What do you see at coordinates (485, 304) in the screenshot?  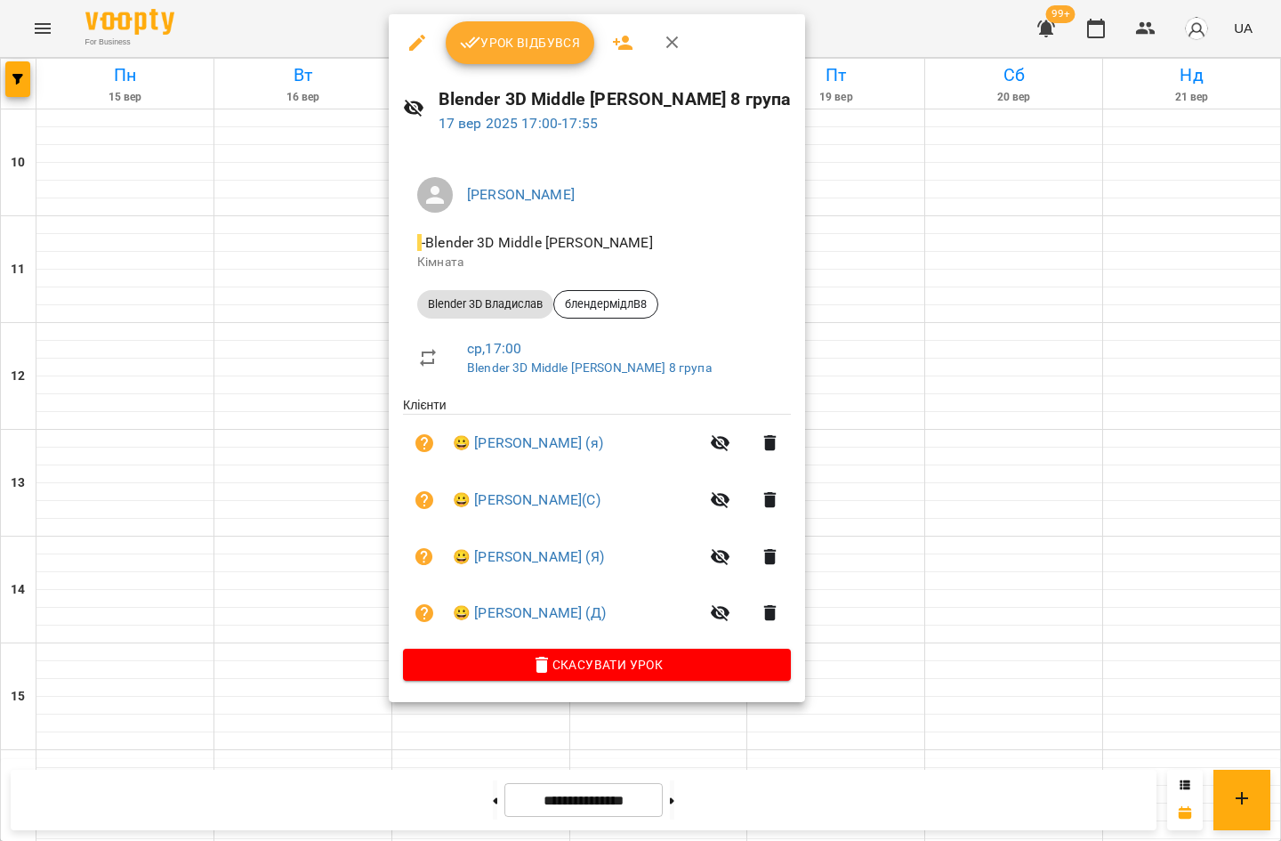 I see `span: Blender 3D Владислав` at bounding box center [485, 304].